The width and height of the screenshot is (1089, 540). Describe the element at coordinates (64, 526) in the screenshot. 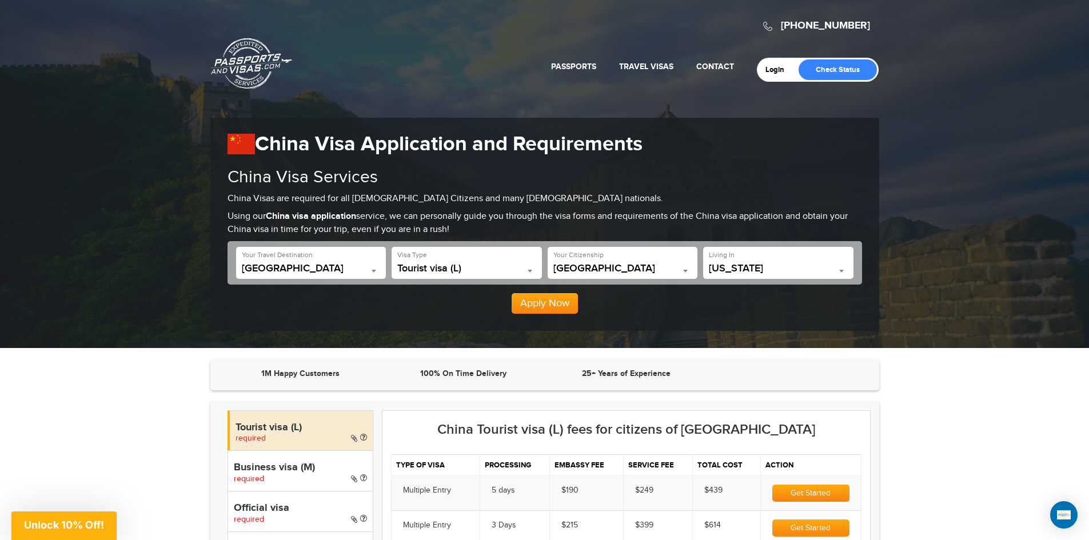

I see `div: Unlock 10% Off!` at that location.